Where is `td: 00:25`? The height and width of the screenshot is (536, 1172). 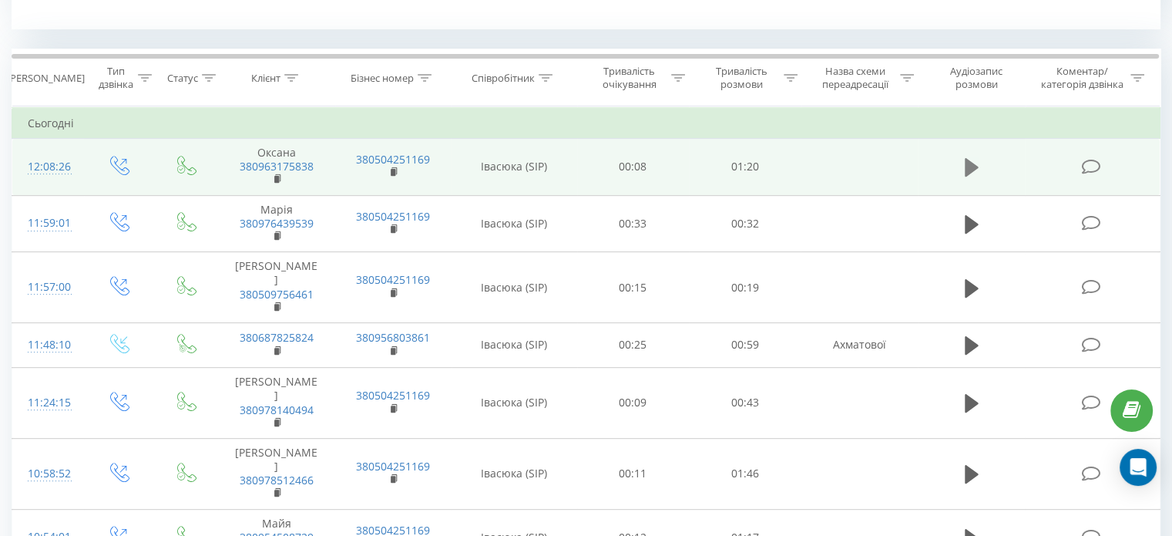
td: 00:25 is located at coordinates (633, 344).